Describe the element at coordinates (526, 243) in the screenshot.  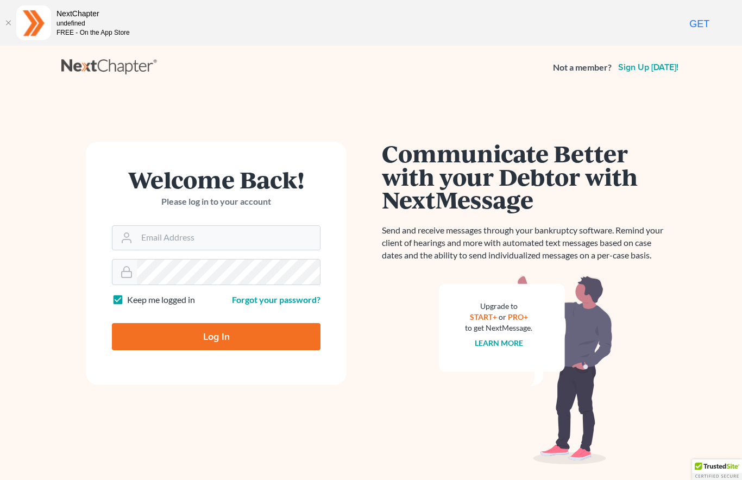
I see `p: Send and receive messages through your bankruptcy software. Remind your client of hearings and mo...` at that location.